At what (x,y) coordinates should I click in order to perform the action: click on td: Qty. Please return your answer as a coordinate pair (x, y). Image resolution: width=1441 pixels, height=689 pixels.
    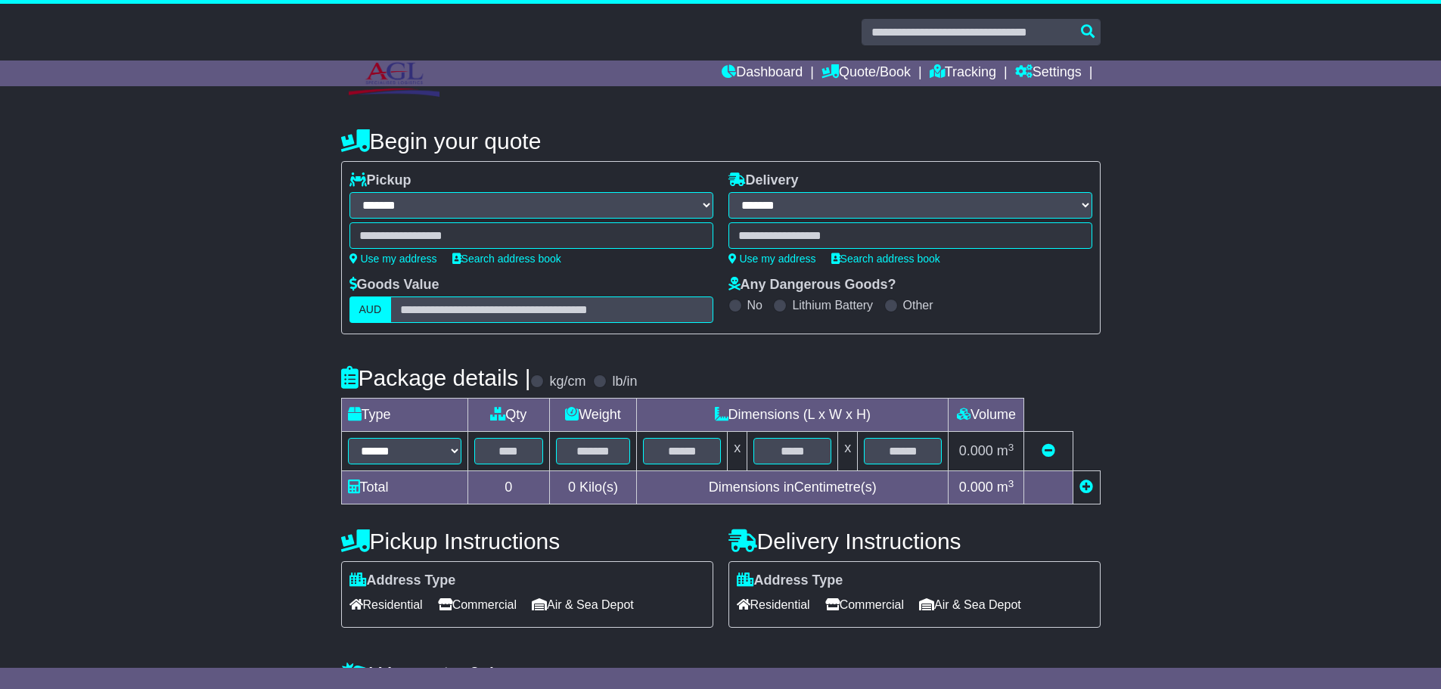
    Looking at the image, I should click on (508, 415).